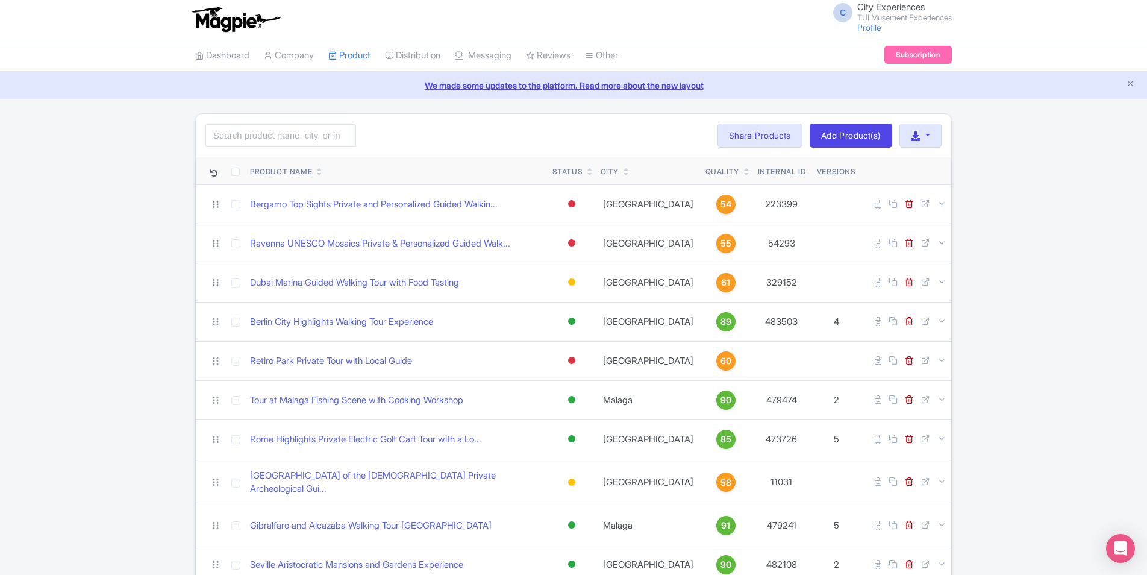  What do you see at coordinates (726, 283) in the screenshot?
I see `a: 61` at bounding box center [726, 283].